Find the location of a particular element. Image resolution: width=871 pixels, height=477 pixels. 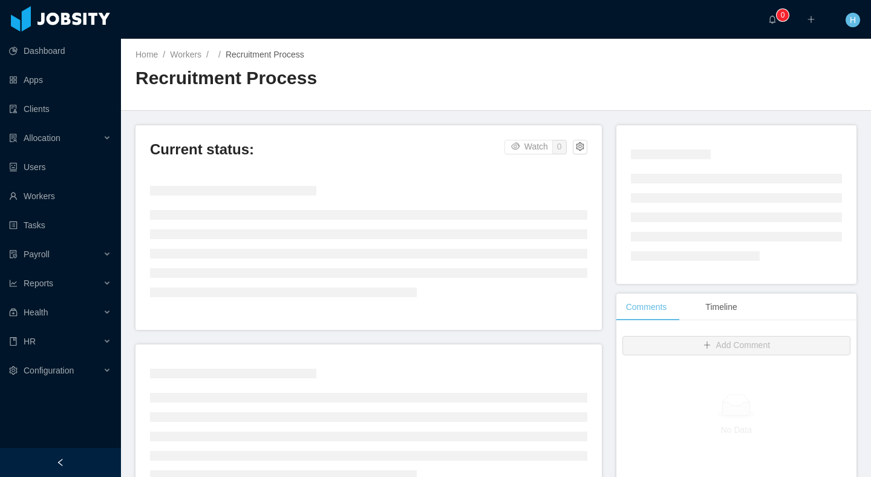

span: Reports is located at coordinates (38, 283).